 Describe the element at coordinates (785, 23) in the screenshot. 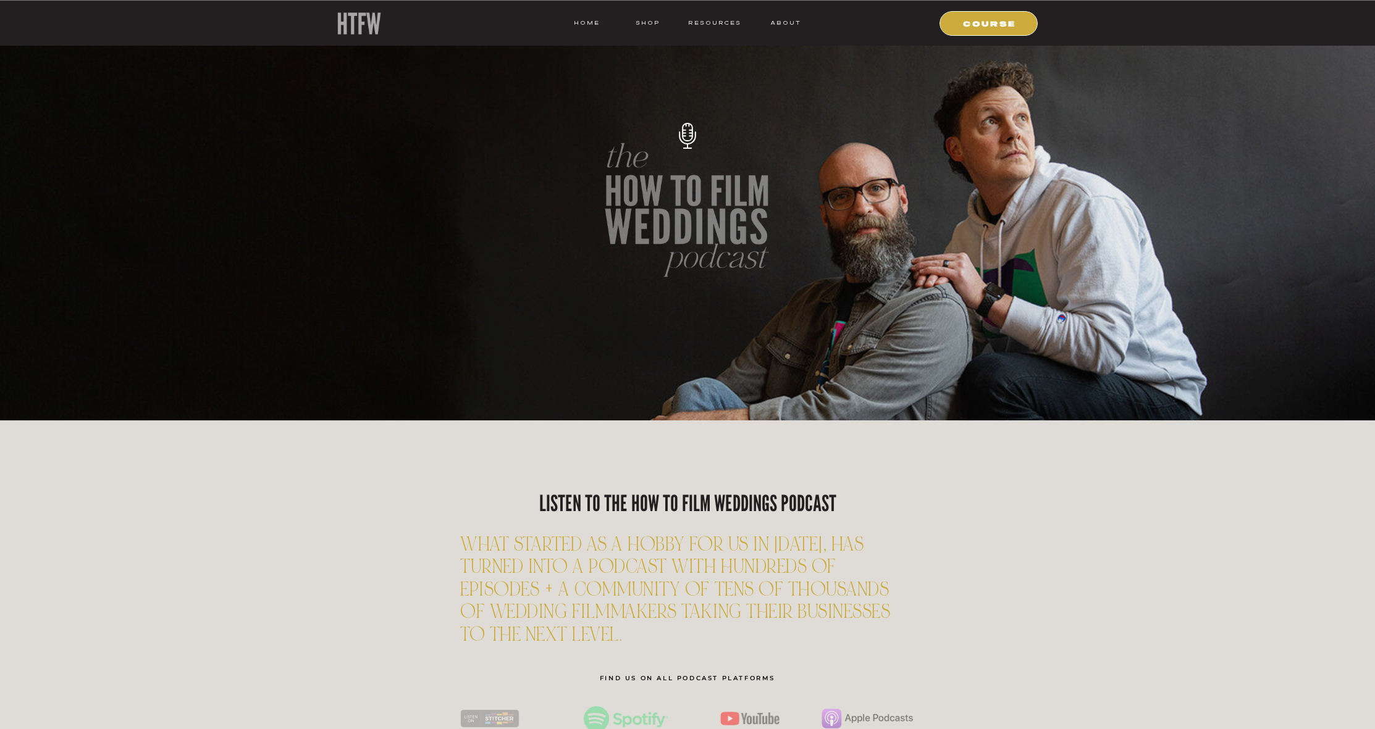

I see `nav: ABOUT` at that location.